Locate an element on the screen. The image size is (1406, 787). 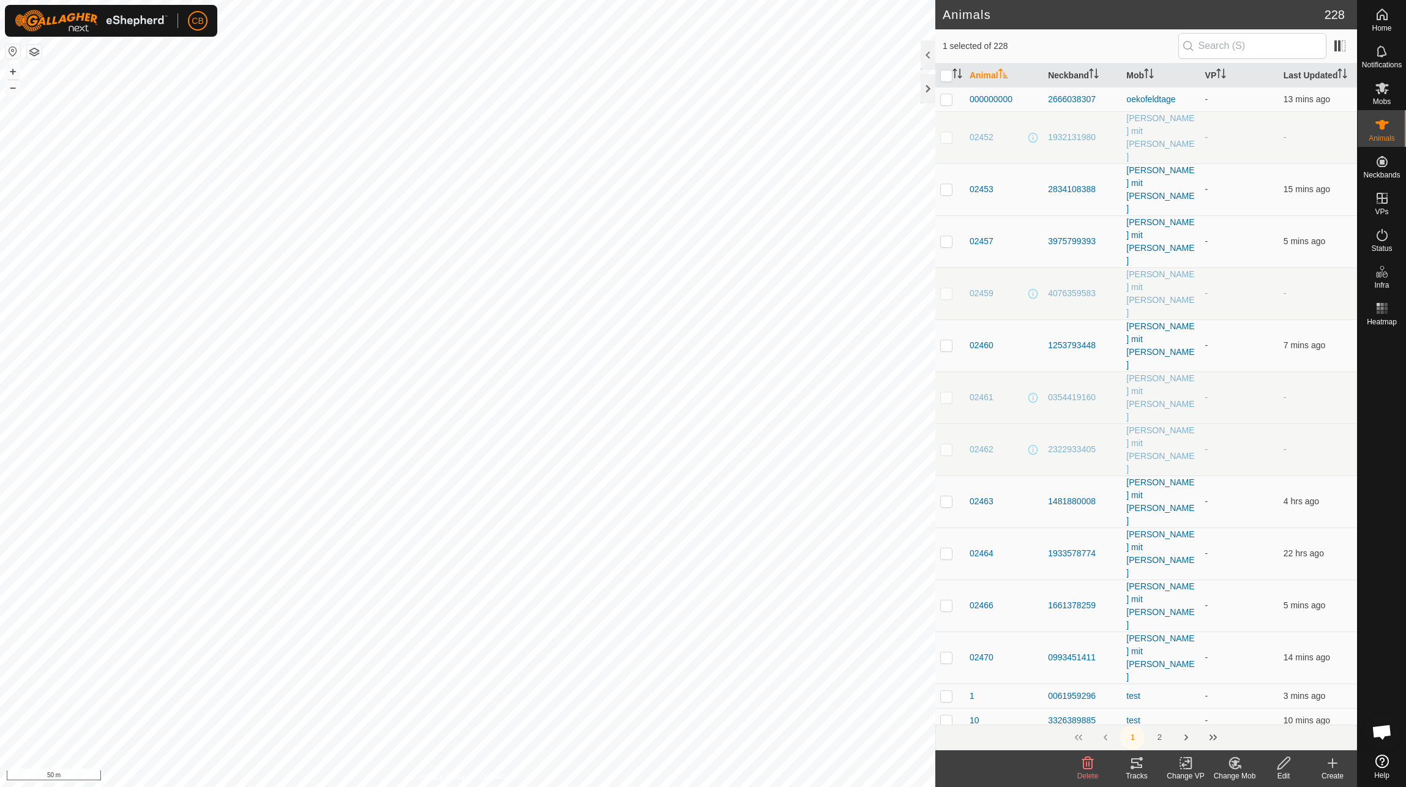
span: 02462 is located at coordinates (982, 449).